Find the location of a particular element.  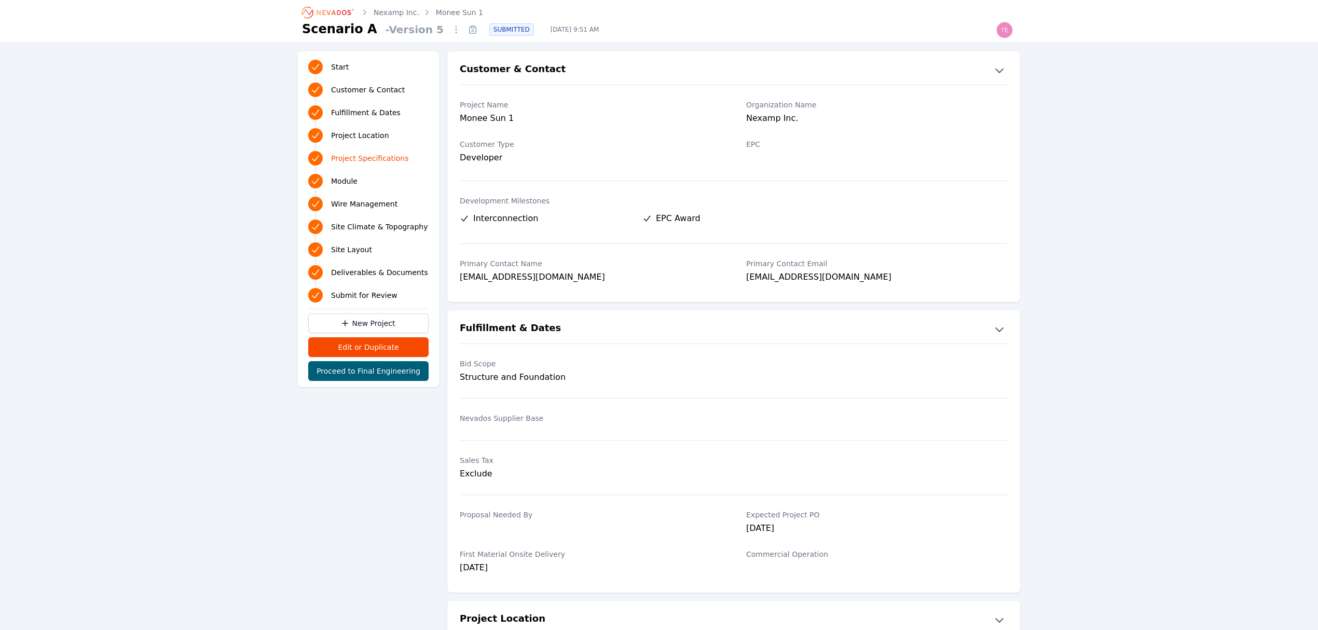

label: Proposal Needed By is located at coordinates (590, 515).